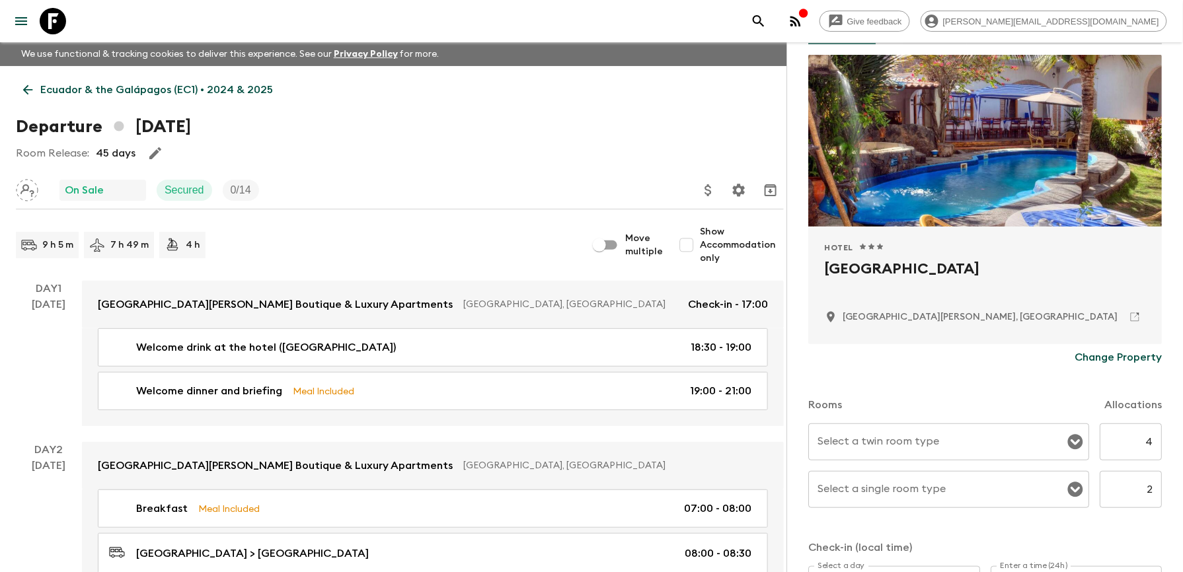 The image size is (1183, 572). What do you see at coordinates (21, 21) in the screenshot?
I see `button: menu` at bounding box center [21, 21].